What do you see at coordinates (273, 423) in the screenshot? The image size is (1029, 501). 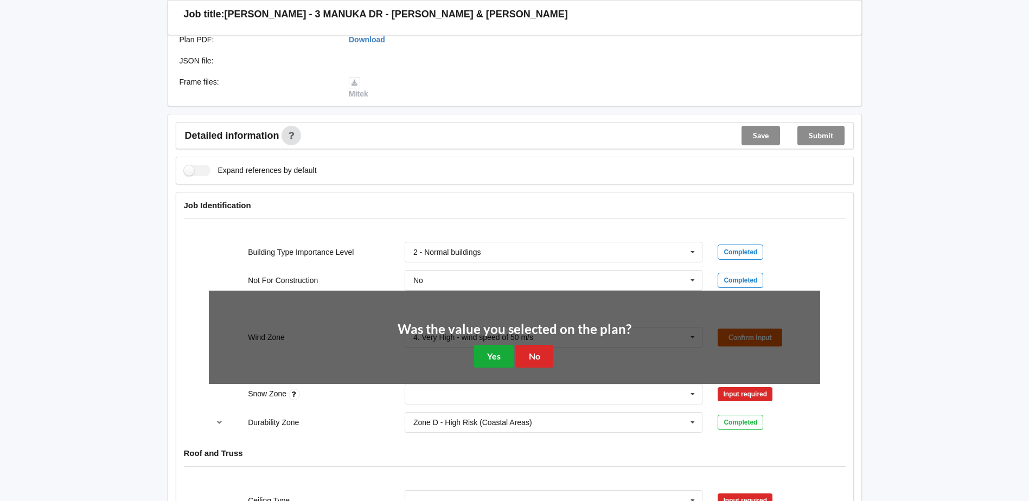 I see `label: Durability Zone` at bounding box center [273, 423].